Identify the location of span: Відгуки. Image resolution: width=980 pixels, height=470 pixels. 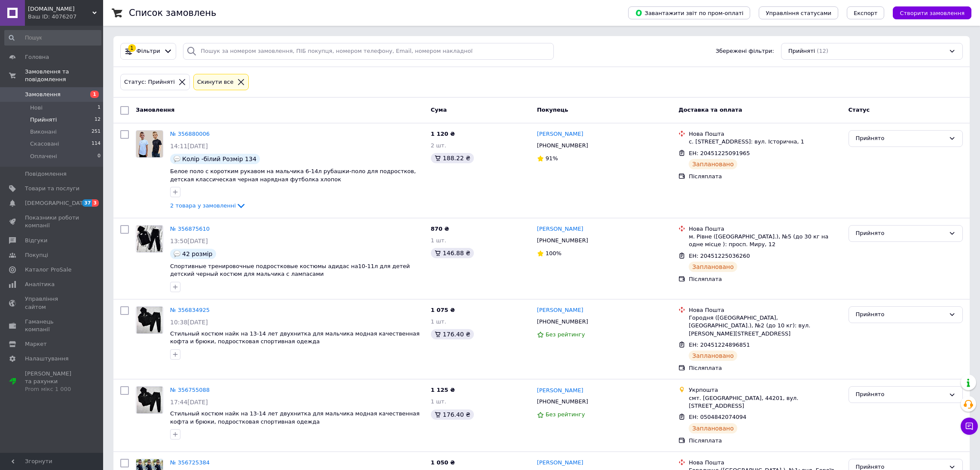
(36, 241).